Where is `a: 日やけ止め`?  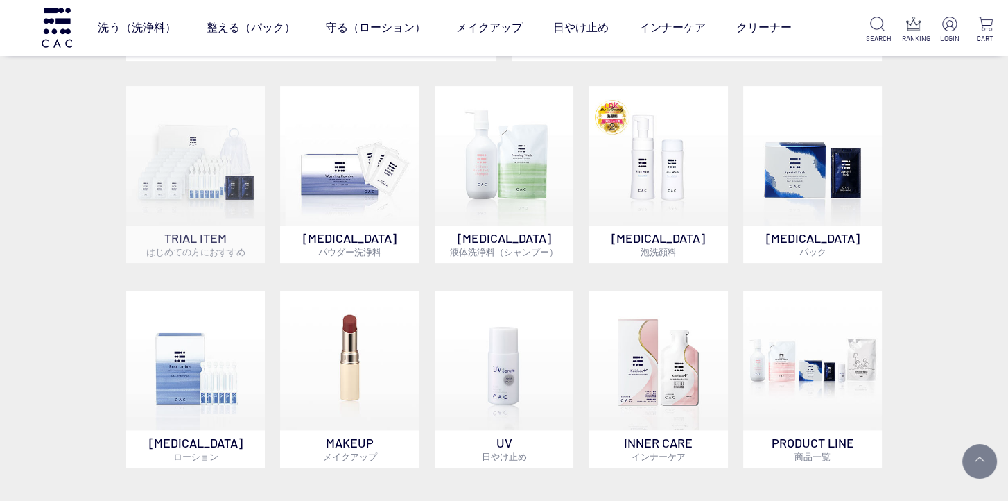
a: 日やけ止め is located at coordinates (580, 28).